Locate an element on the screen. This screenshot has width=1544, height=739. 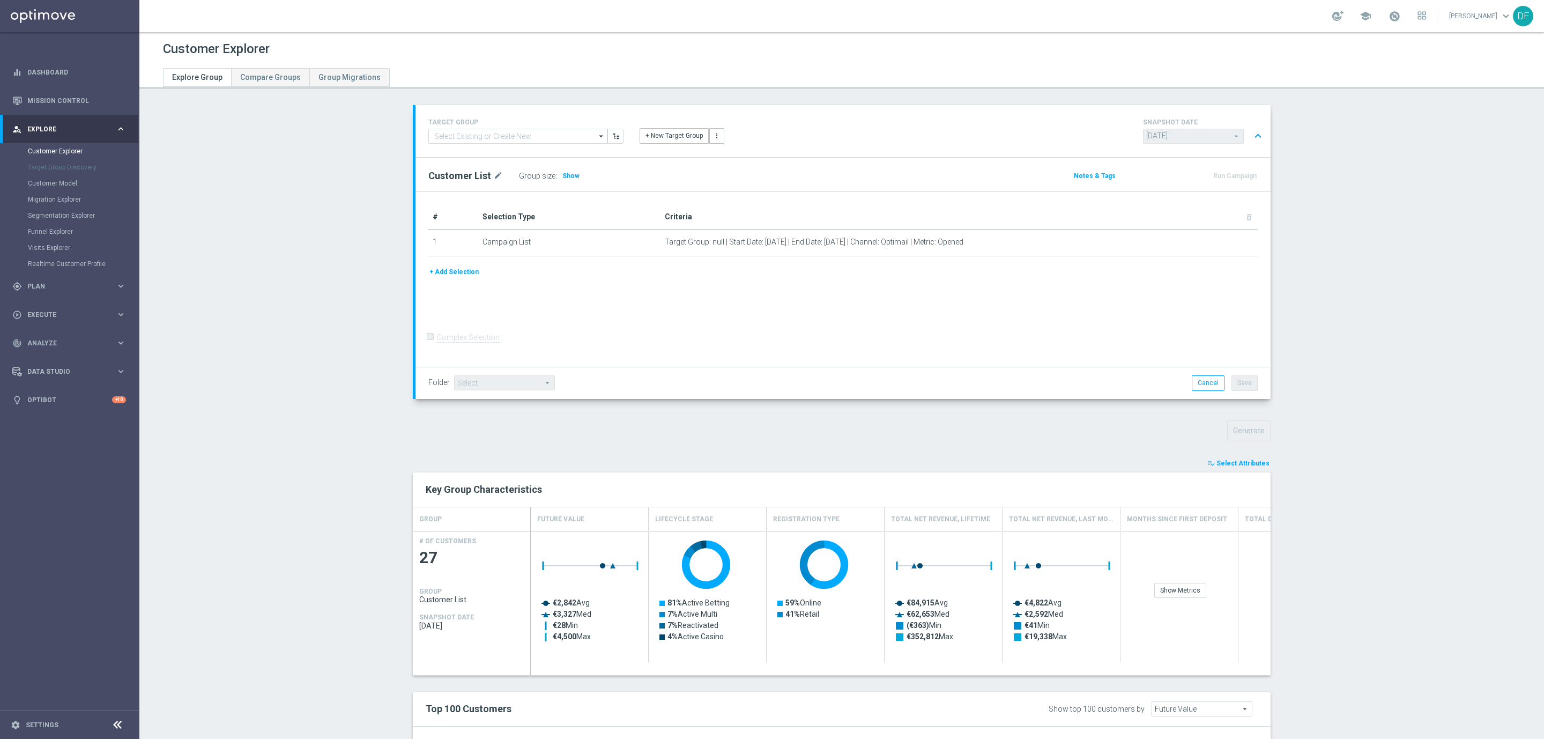
div: Visits Explorer is located at coordinates (83, 248).